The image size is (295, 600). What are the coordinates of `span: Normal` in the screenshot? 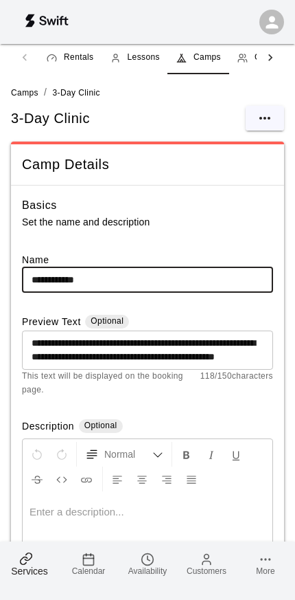 It's located at (128, 454).